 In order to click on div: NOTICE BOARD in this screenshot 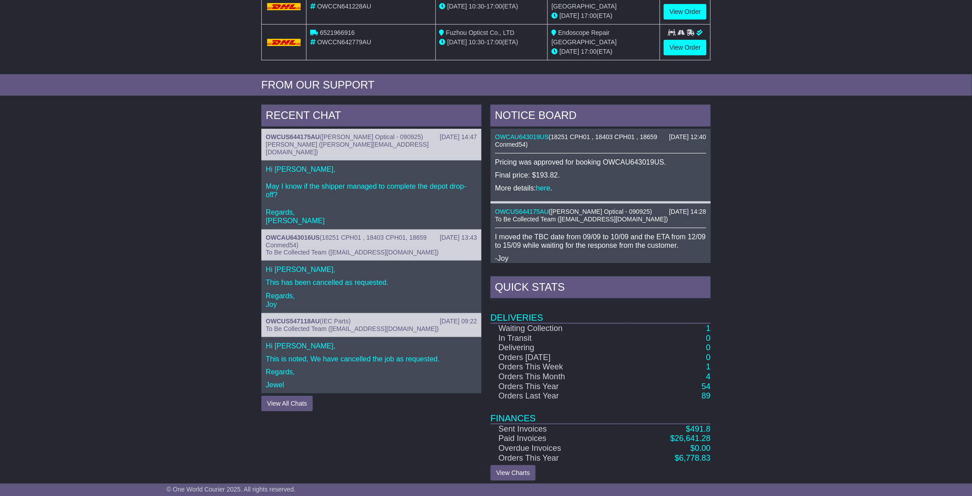, I will do `click(600, 117)`.